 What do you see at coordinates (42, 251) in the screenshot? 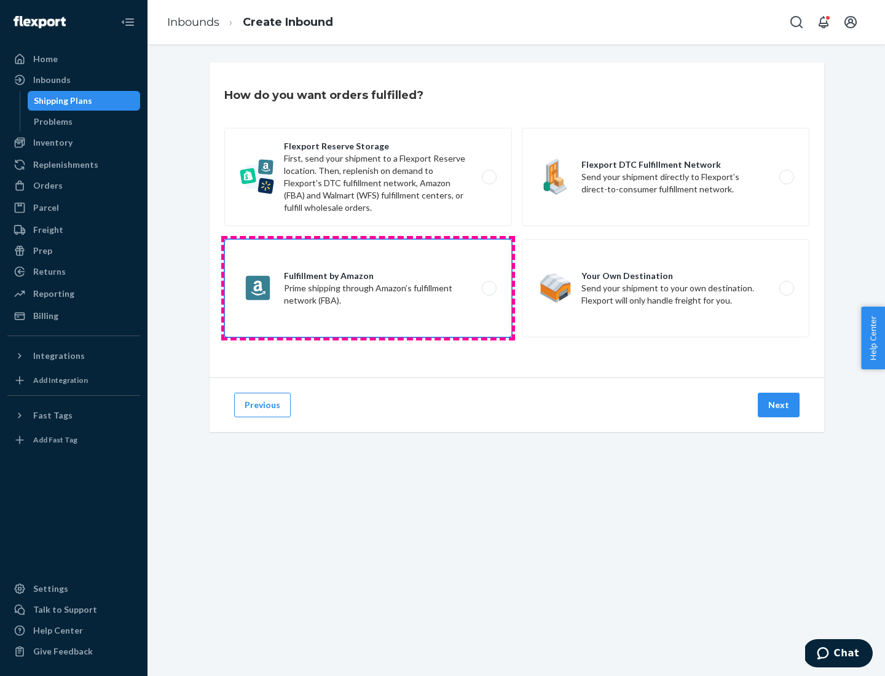
I see `div: Prep` at bounding box center [42, 251].